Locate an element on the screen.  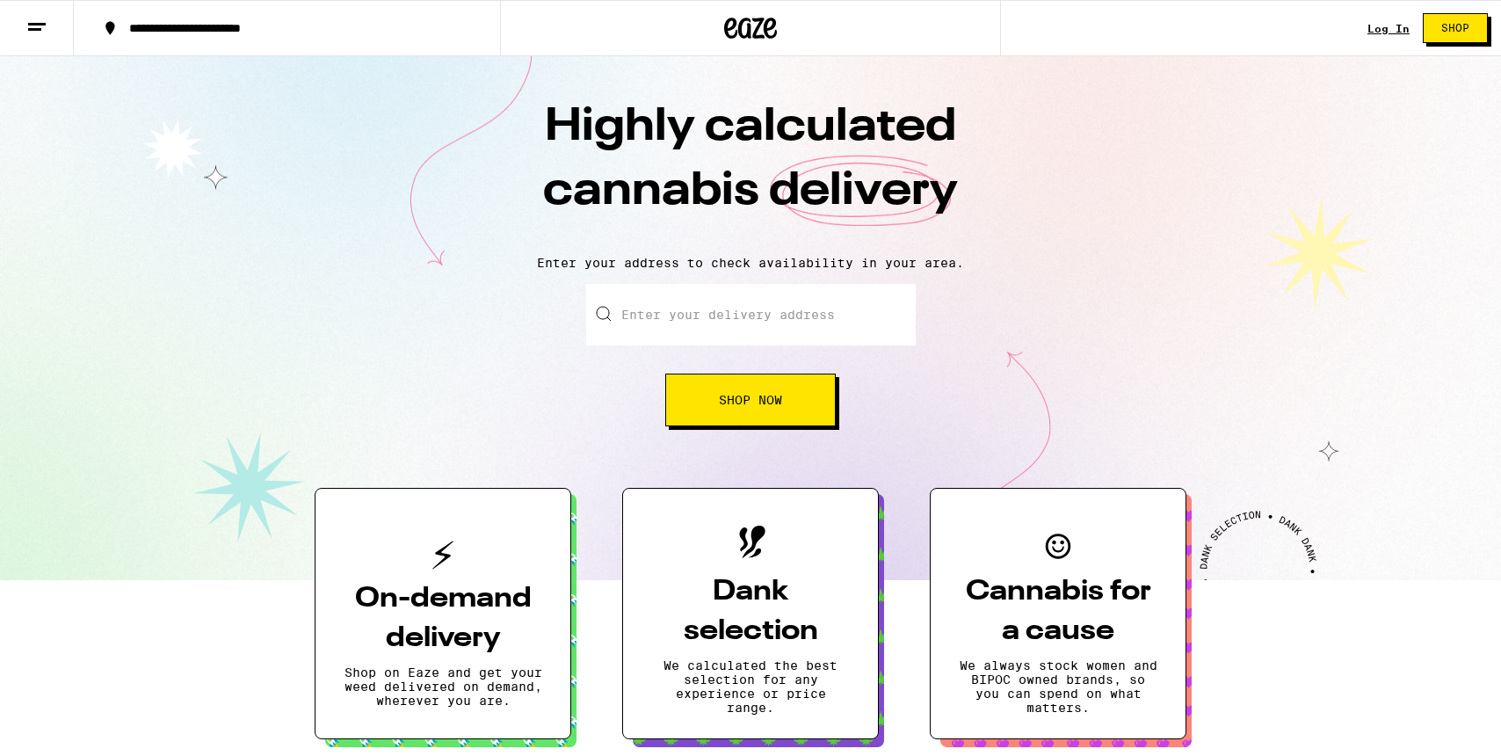
h1: Highly calculated cannabis delivery is located at coordinates (750, 169).